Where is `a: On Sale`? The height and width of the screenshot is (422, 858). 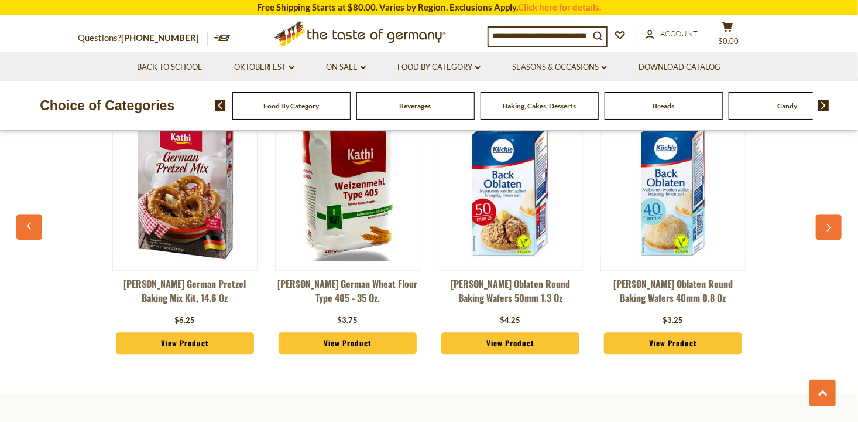
a: On Sale is located at coordinates (346, 67).